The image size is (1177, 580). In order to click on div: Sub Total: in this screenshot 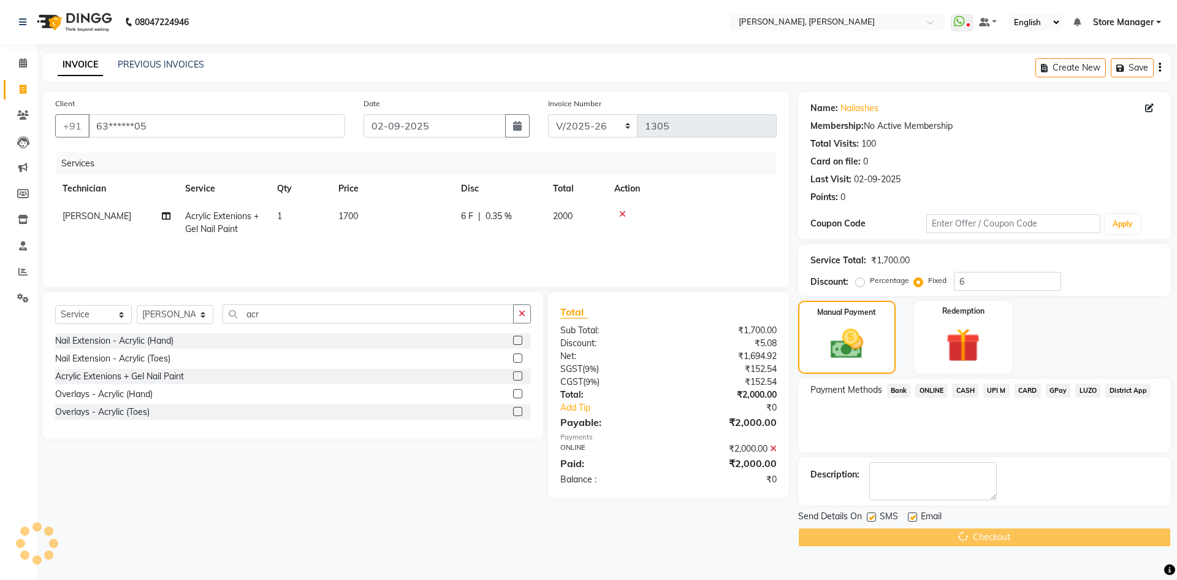, I will do `click(610, 330)`.